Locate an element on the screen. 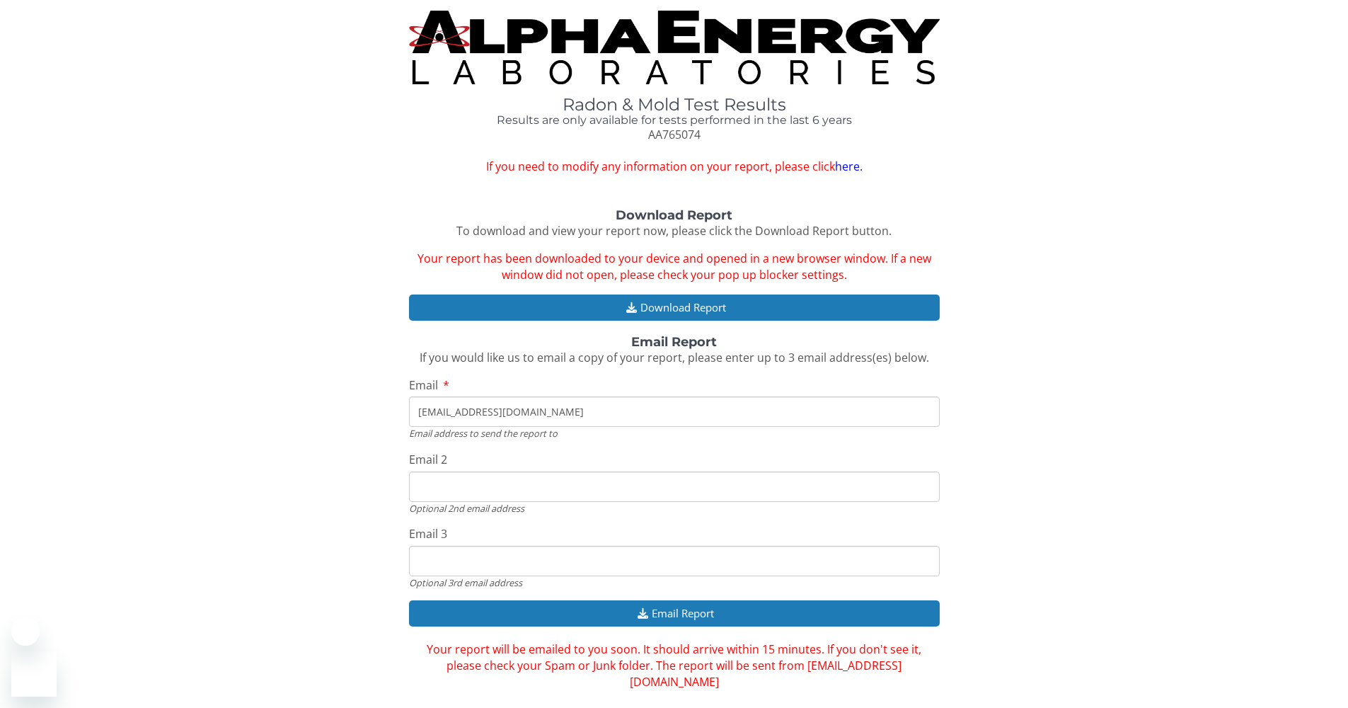 The width and height of the screenshot is (1348, 708). div: Optional 2nd email address is located at coordinates (674, 508).